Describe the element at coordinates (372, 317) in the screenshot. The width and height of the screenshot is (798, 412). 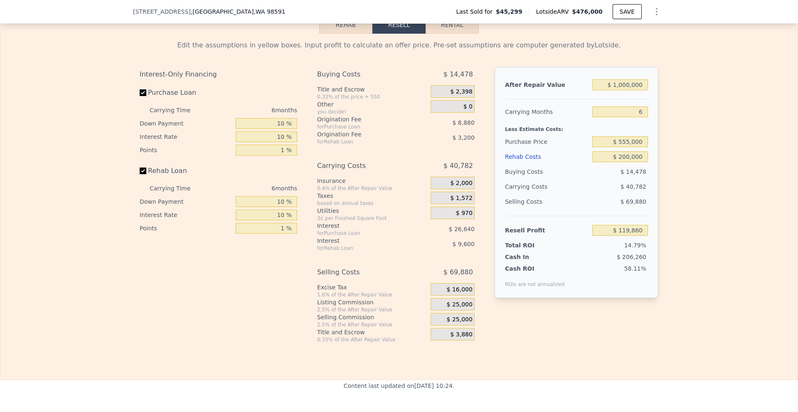
I see `div: Selling Commission` at that location.